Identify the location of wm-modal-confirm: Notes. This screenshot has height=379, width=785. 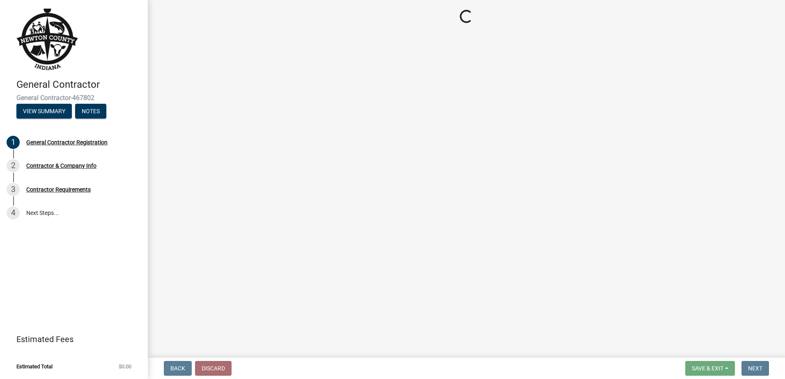
(91, 112).